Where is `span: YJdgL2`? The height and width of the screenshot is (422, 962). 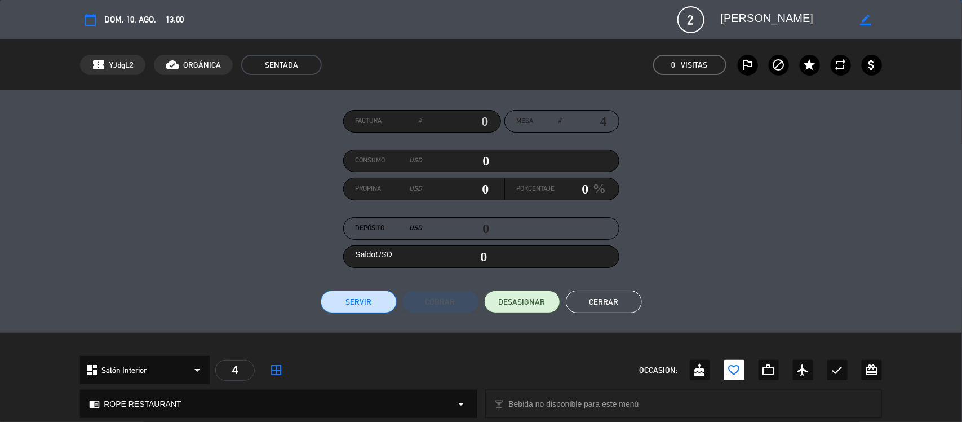 span: YJdgL2 is located at coordinates (121, 65).